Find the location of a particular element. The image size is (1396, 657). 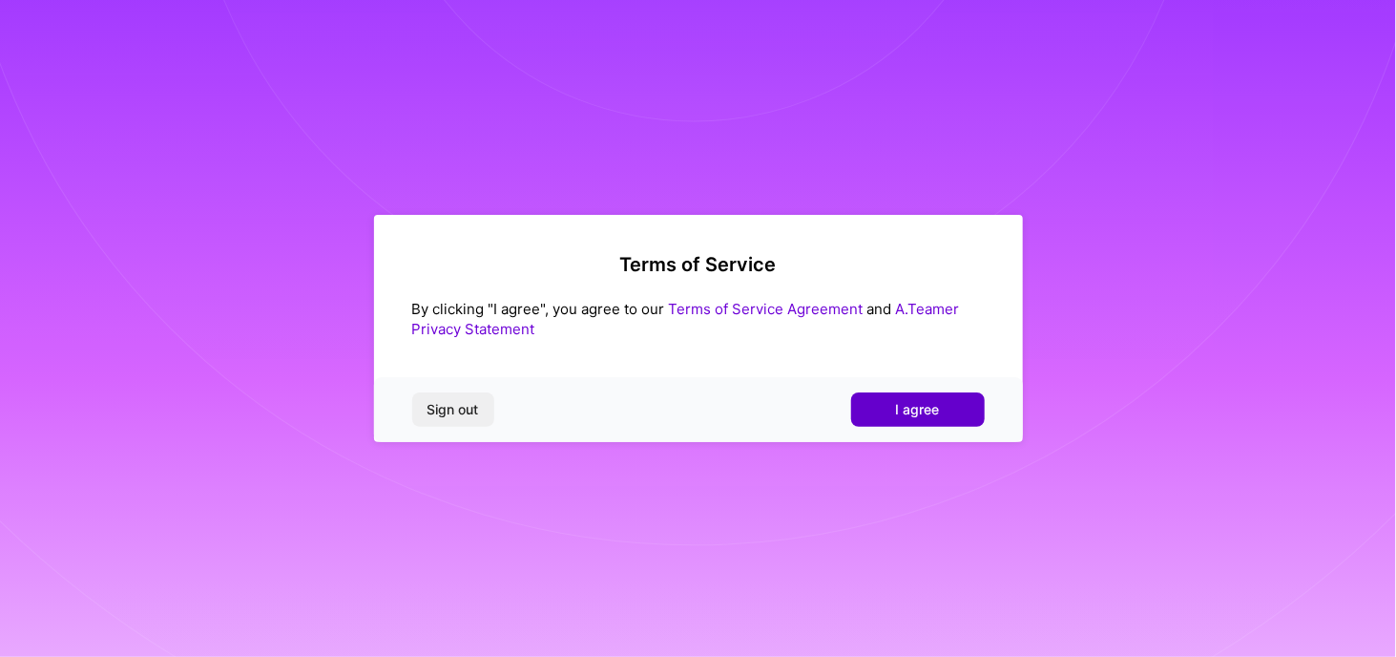

a: Terms of Service Agreement is located at coordinates (766, 308).